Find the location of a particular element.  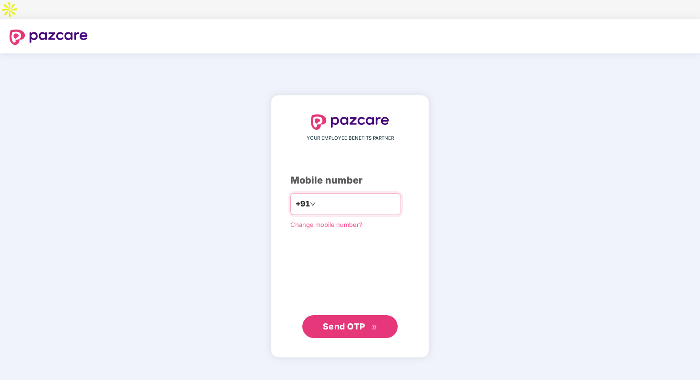

div: Mobile number is located at coordinates (350, 180).